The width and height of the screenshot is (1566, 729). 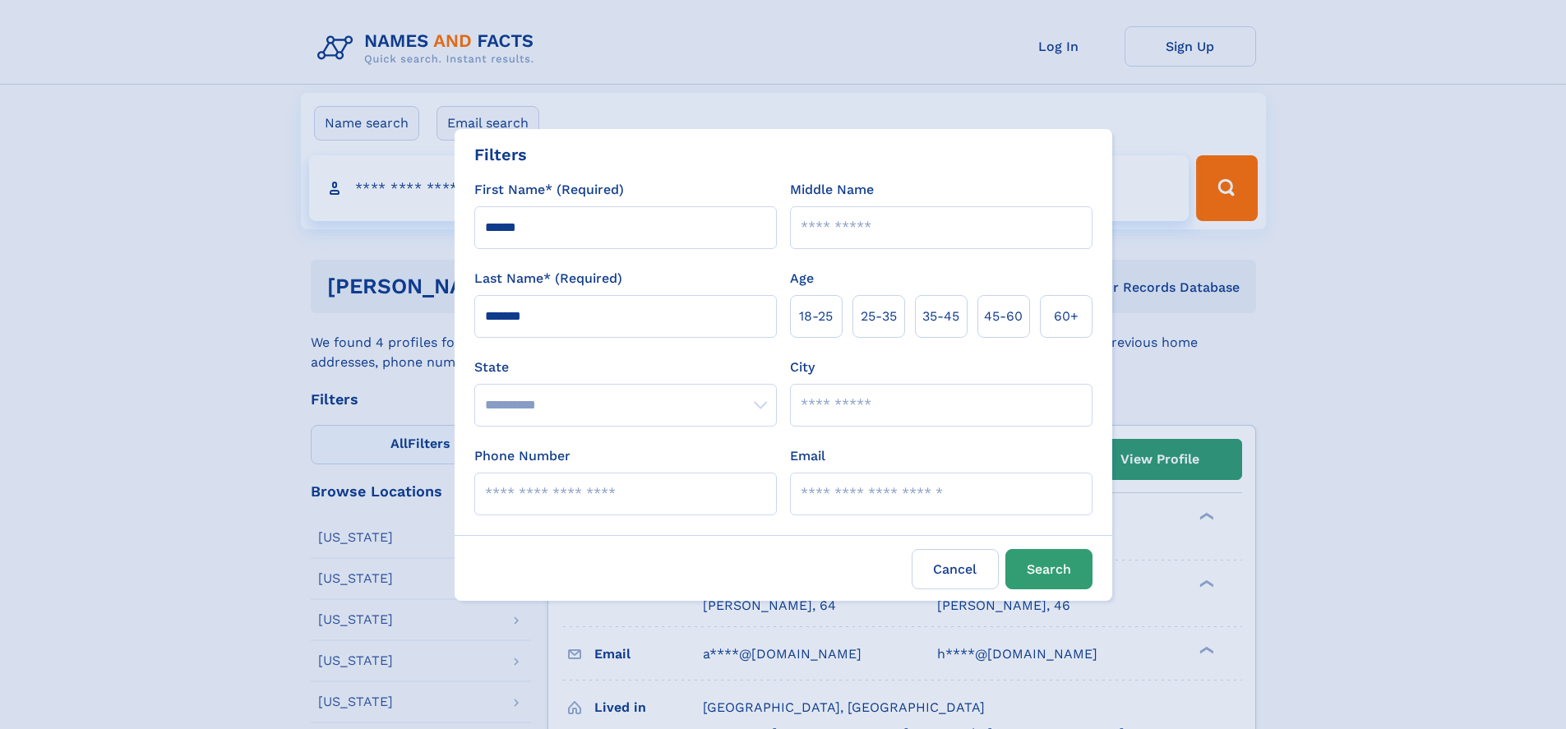 What do you see at coordinates (879, 317) in the screenshot?
I see `span: 25‑35` at bounding box center [879, 317].